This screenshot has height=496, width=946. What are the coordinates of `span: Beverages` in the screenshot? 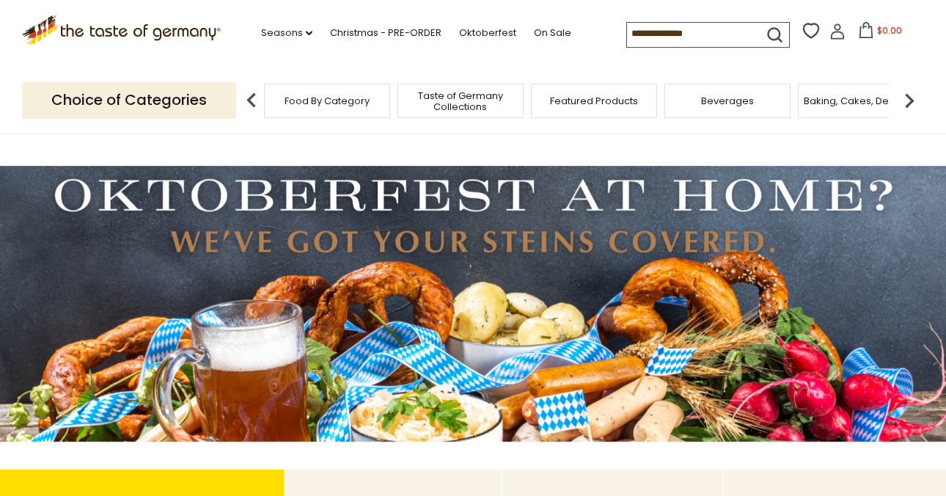 It's located at (728, 100).